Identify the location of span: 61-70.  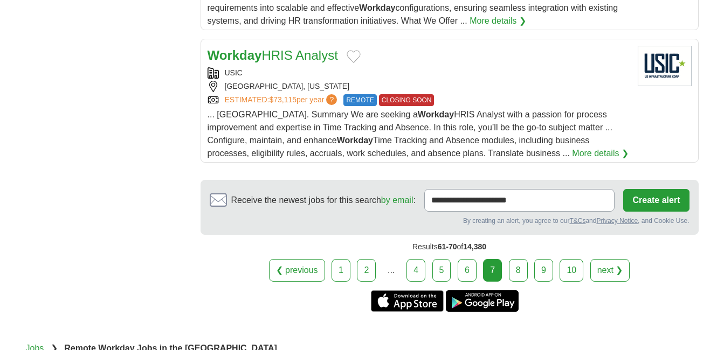
(447, 247).